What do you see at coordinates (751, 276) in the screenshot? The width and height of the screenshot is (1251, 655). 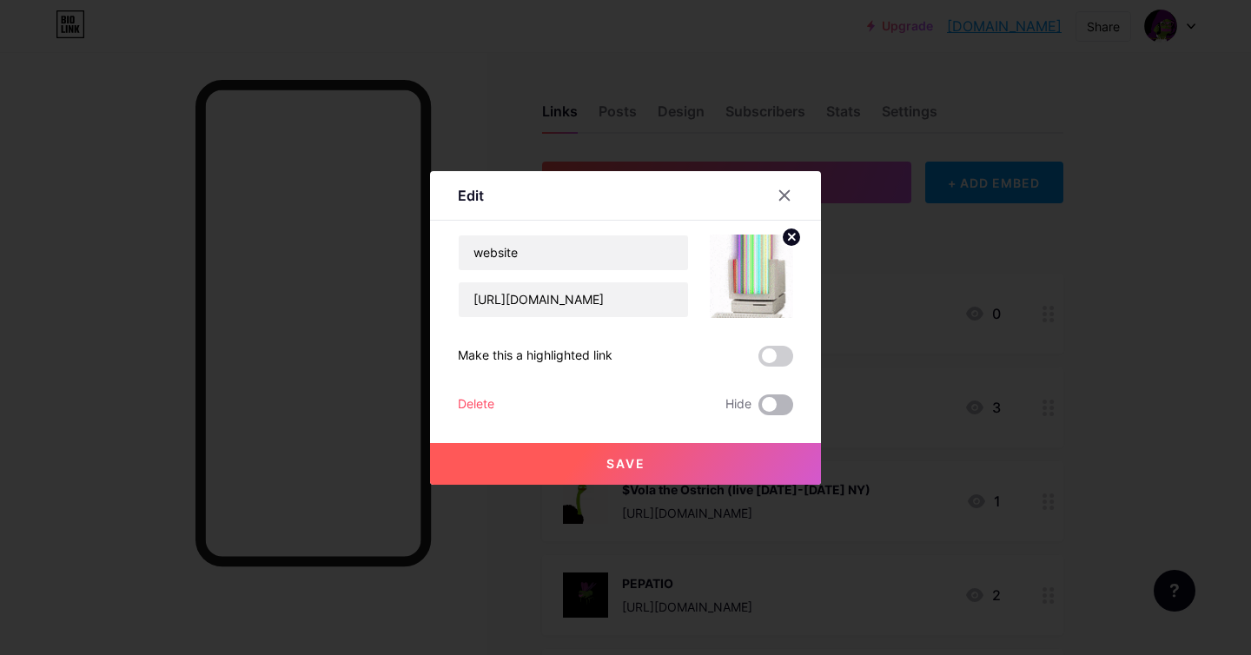 I see `img: link_thumbnail` at bounding box center [751, 276].